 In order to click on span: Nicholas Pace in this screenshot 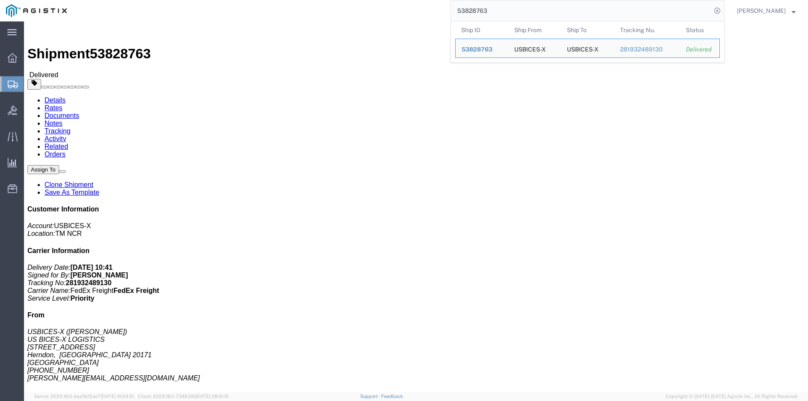, I will do `click(762, 11)`.